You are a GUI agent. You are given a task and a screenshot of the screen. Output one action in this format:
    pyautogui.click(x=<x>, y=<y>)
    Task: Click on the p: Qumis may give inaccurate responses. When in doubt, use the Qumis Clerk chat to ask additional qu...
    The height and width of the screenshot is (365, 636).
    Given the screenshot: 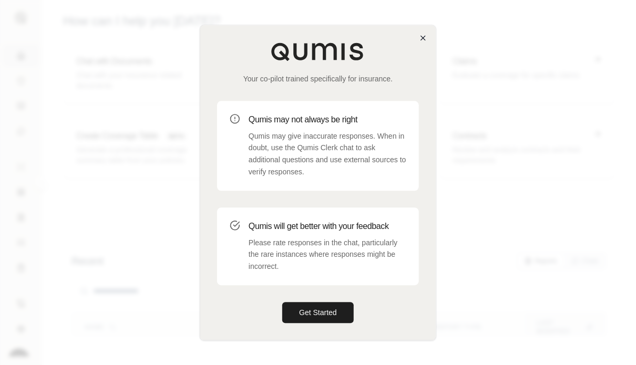 What is the action you would take?
    pyautogui.click(x=327, y=154)
    